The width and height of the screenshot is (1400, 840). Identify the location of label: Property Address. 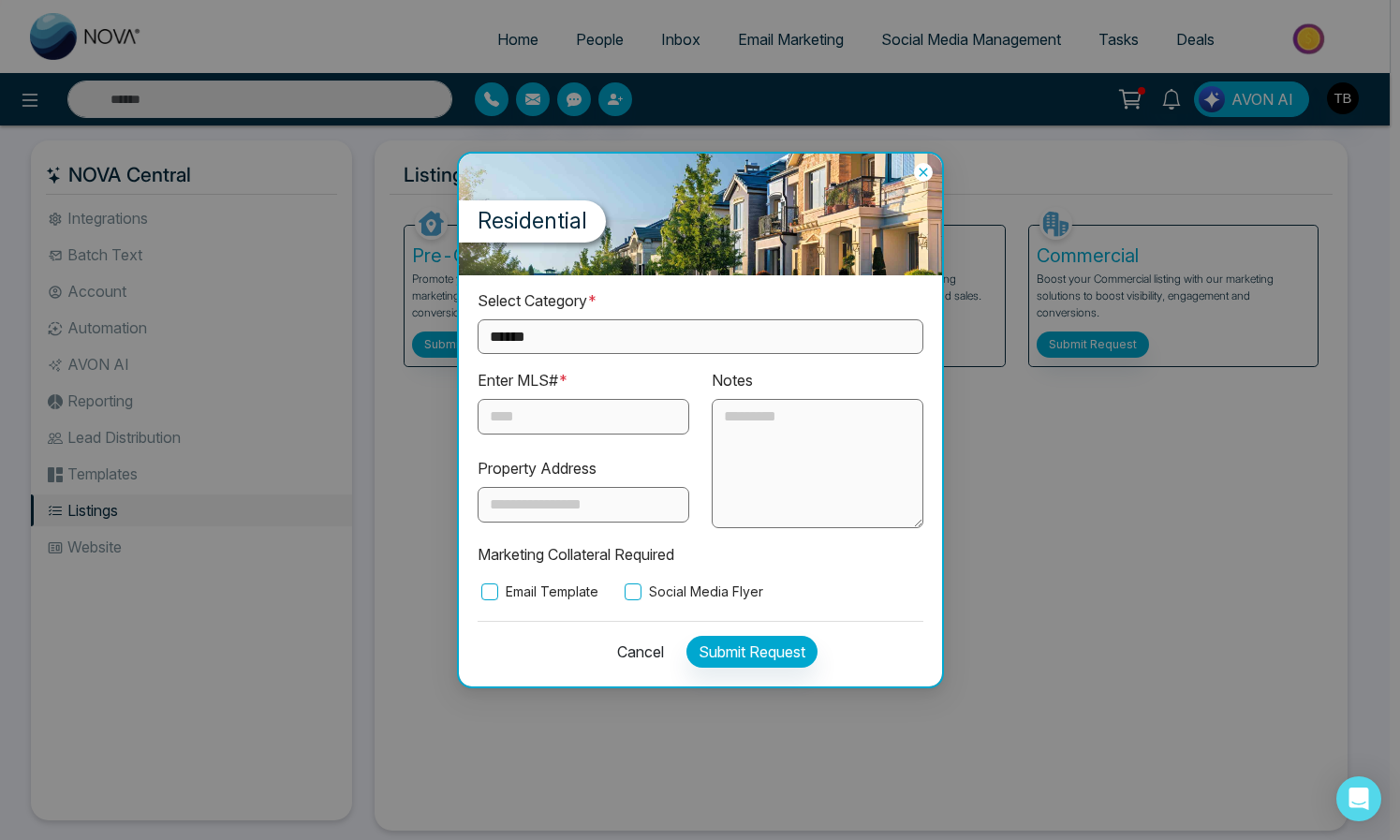
(537, 468).